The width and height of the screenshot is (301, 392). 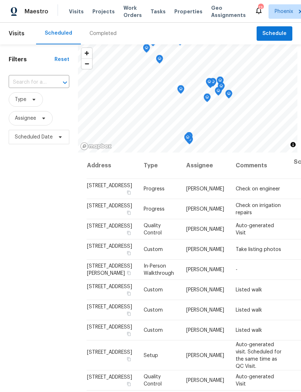 I want to click on a: Mapbox homepage, so click(x=96, y=146).